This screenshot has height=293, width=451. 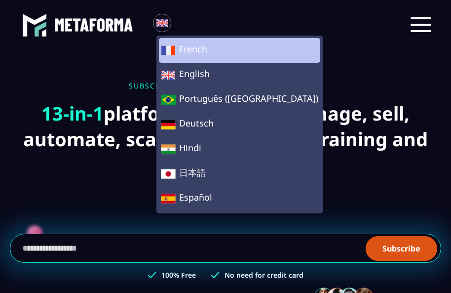 What do you see at coordinates (168, 174) in the screenshot?
I see `img: ja` at bounding box center [168, 174].